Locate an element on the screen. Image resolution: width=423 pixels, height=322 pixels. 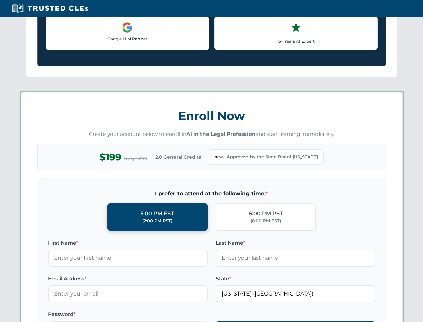
div: 5:00 PM PST is located at coordinates (266, 213).